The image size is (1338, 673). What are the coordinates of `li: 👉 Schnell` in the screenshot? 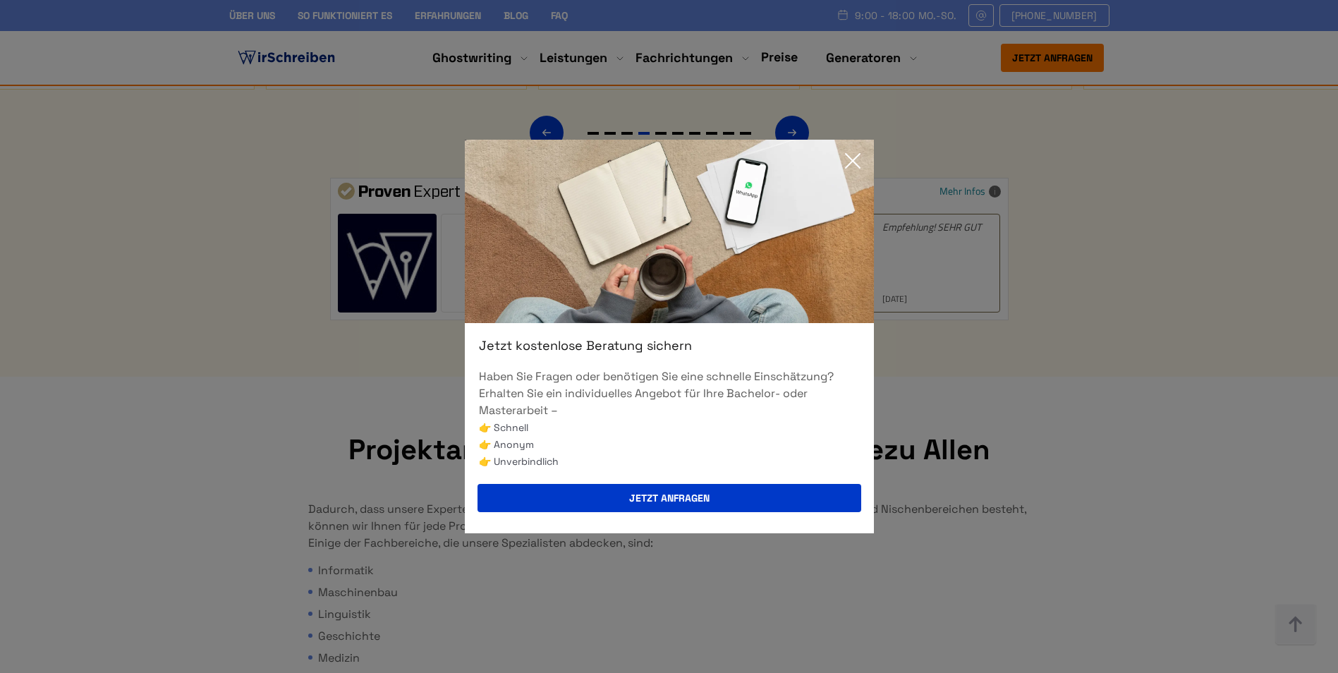 It's located at (669, 427).